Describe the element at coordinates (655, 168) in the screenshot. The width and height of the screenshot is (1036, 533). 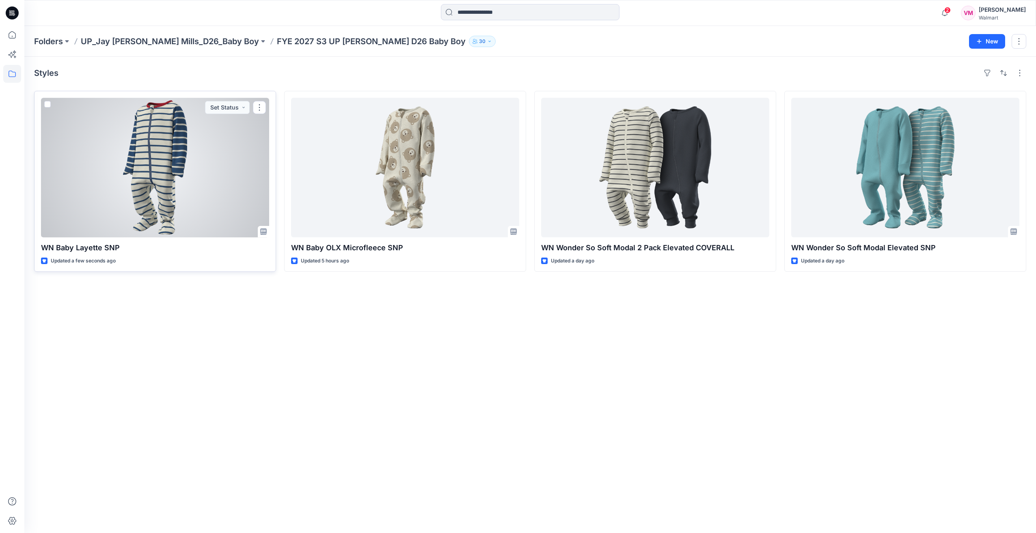
I see `a: WN Wonder So Soft Modal 2 Pack Elevated COVERALL` at that location.